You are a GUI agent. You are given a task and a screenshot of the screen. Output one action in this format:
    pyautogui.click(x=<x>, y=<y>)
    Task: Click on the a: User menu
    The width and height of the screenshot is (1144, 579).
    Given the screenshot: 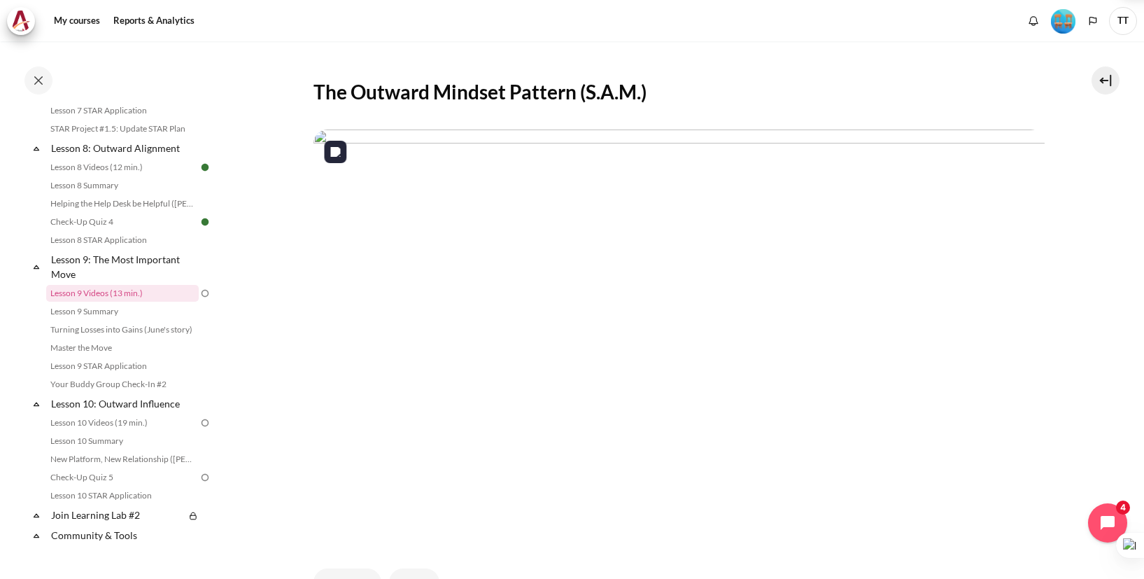 What is the action you would take?
    pyautogui.click(x=1123, y=21)
    